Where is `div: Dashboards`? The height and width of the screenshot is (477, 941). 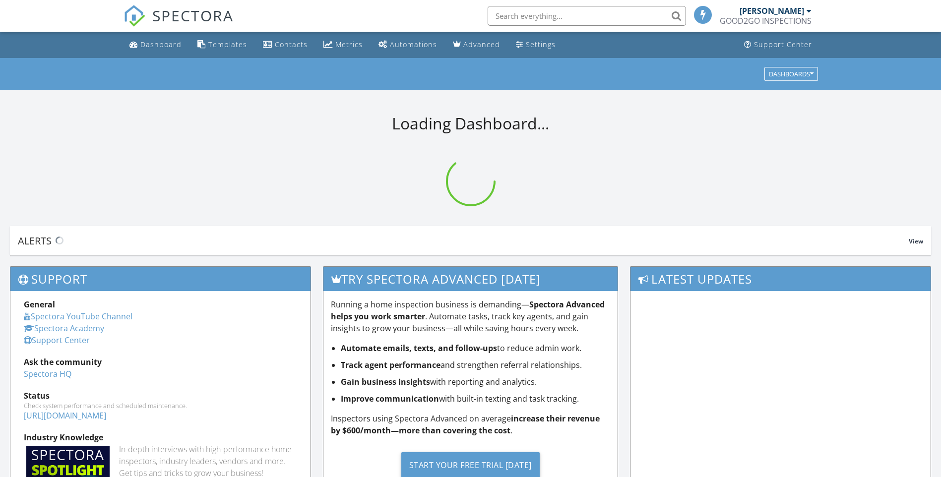 div: Dashboards is located at coordinates (792, 74).